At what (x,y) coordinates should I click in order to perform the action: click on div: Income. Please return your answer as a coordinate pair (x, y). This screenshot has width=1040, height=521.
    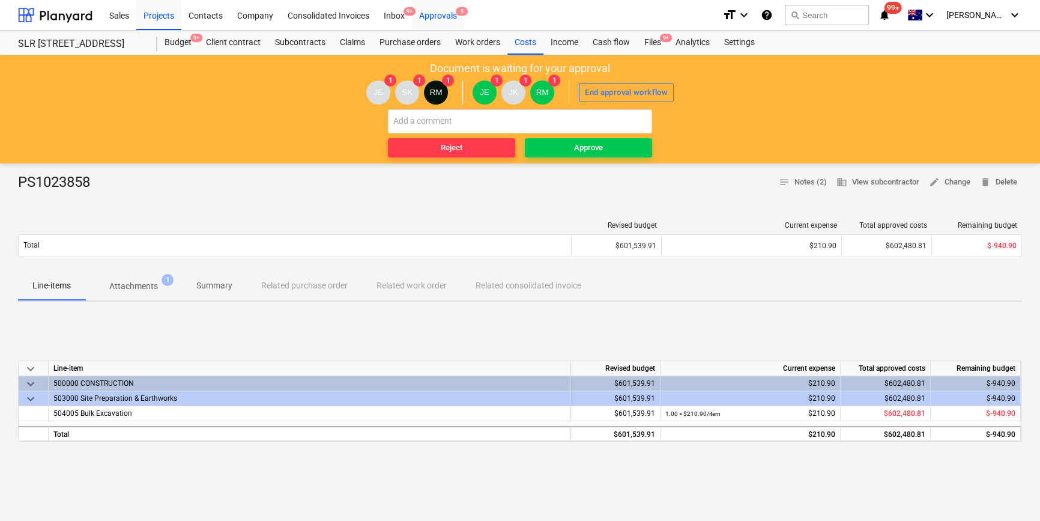
    Looking at the image, I should click on (564, 43).